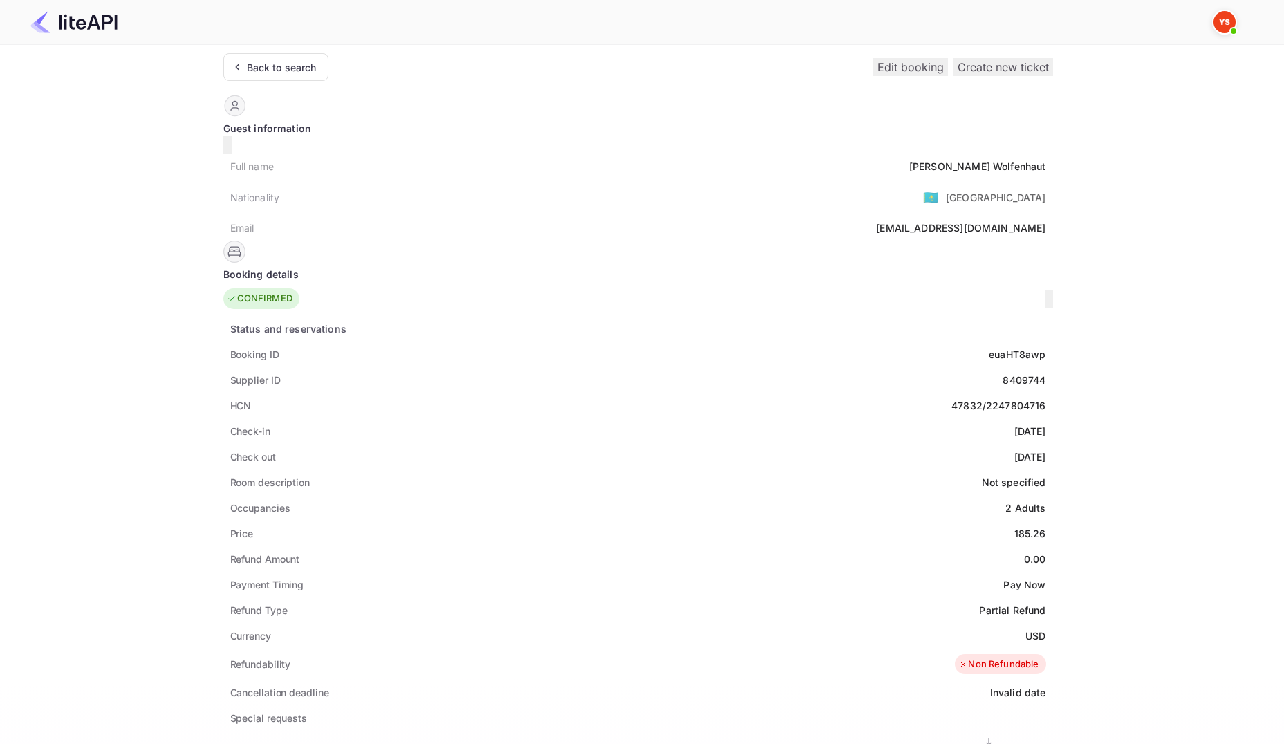 The width and height of the screenshot is (1284, 744). I want to click on span: United States, so click(930, 197).